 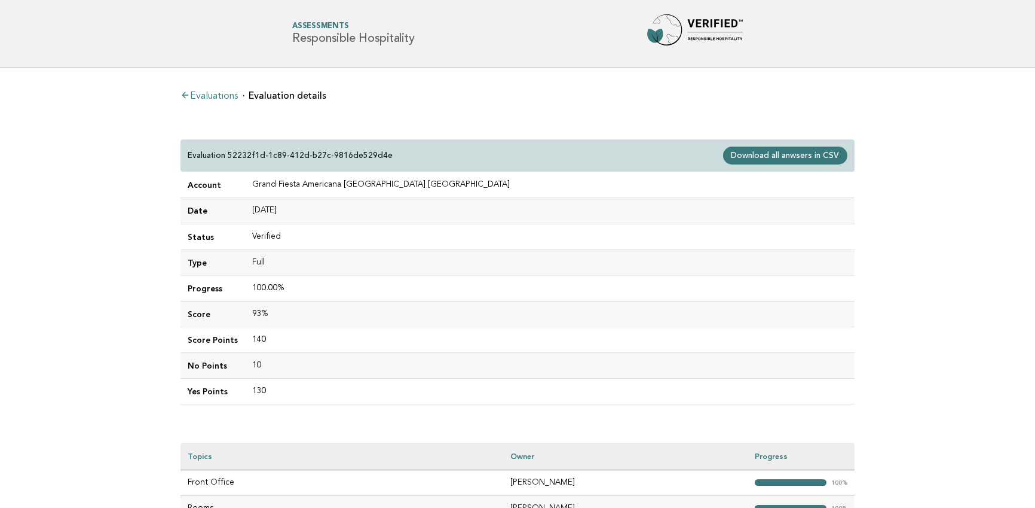 I want to click on td: No Points, so click(x=213, y=365).